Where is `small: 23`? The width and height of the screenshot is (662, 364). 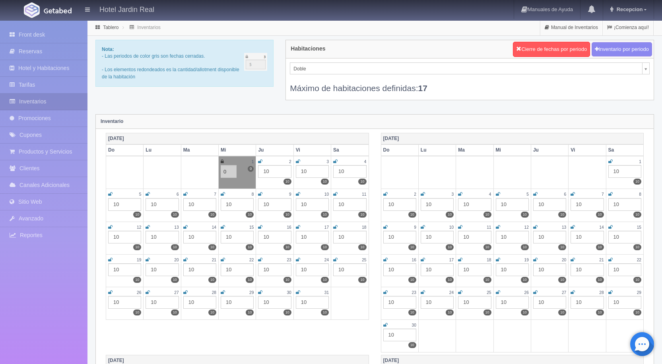 small: 23 is located at coordinates (289, 260).